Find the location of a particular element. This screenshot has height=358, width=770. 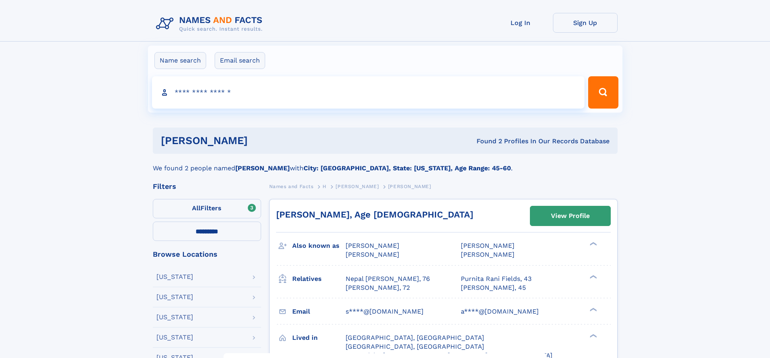

button: Search Button is located at coordinates (603, 93).